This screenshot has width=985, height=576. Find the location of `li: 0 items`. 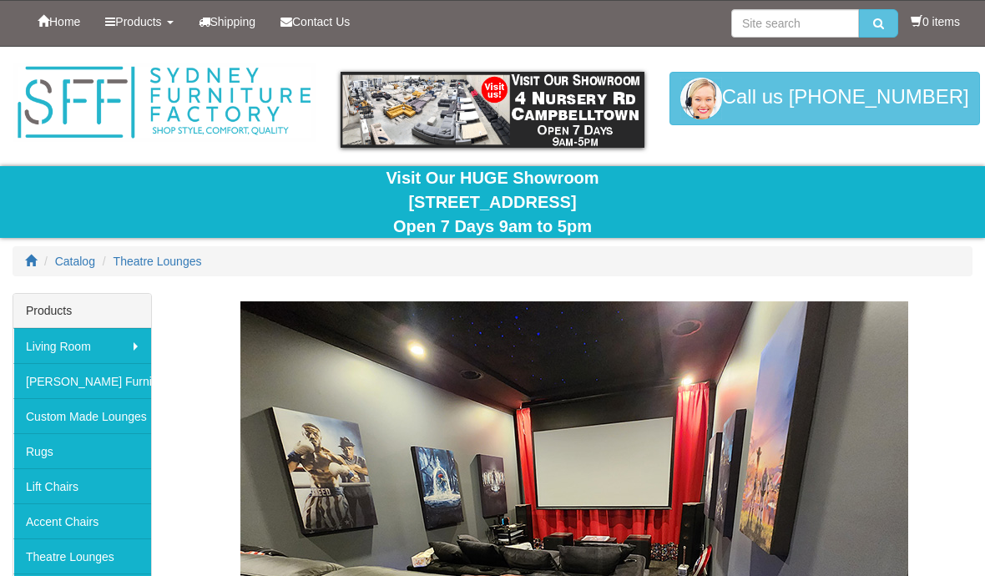

li: 0 items is located at coordinates (935, 22).